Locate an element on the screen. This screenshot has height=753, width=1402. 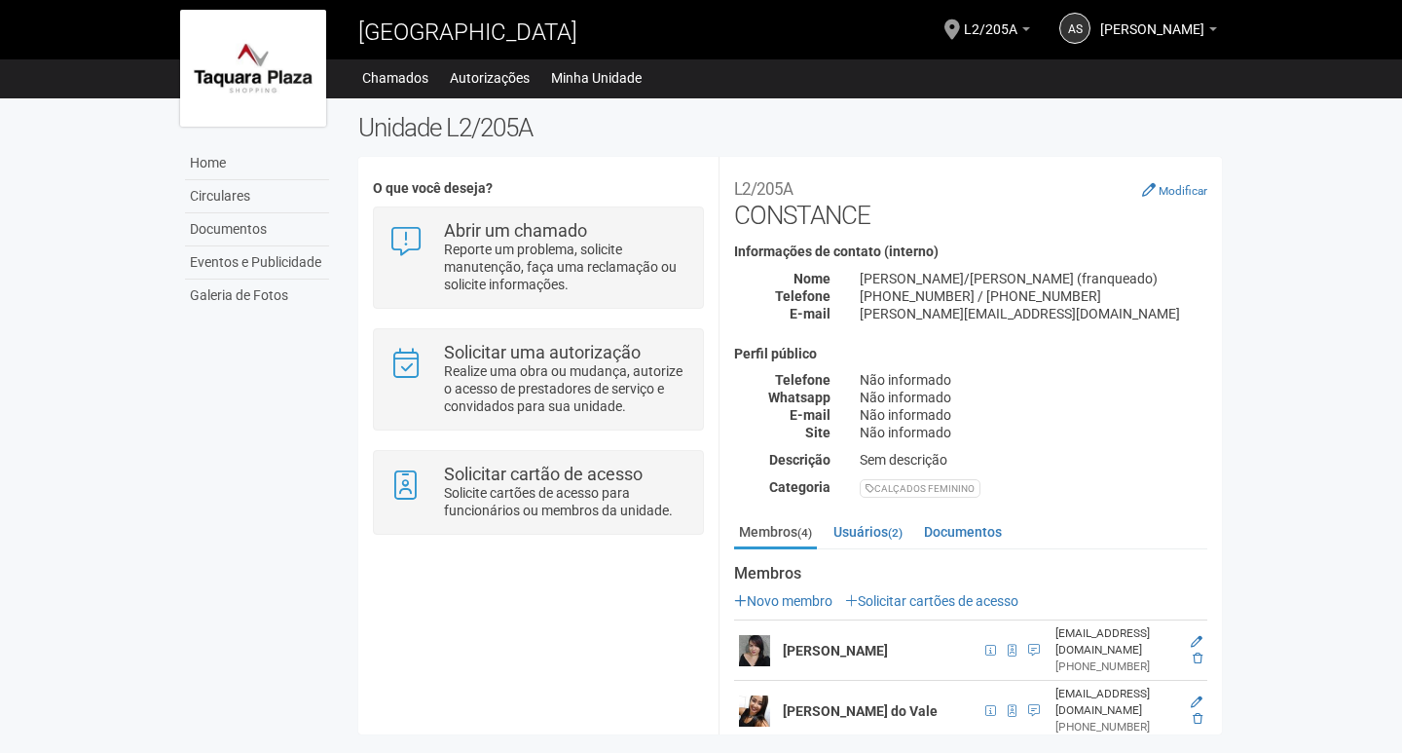
a: L2/205A is located at coordinates (997, 32).